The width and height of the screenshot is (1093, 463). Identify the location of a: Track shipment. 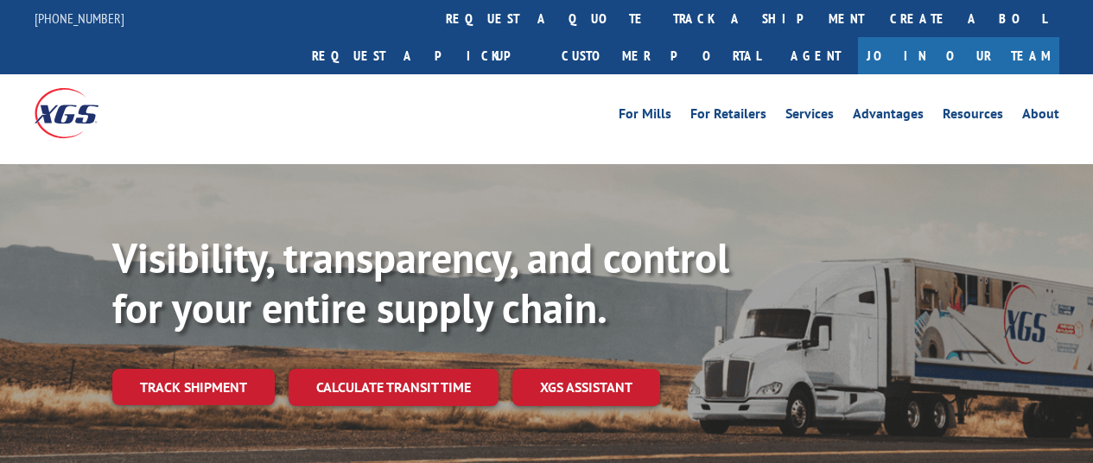
(194, 387).